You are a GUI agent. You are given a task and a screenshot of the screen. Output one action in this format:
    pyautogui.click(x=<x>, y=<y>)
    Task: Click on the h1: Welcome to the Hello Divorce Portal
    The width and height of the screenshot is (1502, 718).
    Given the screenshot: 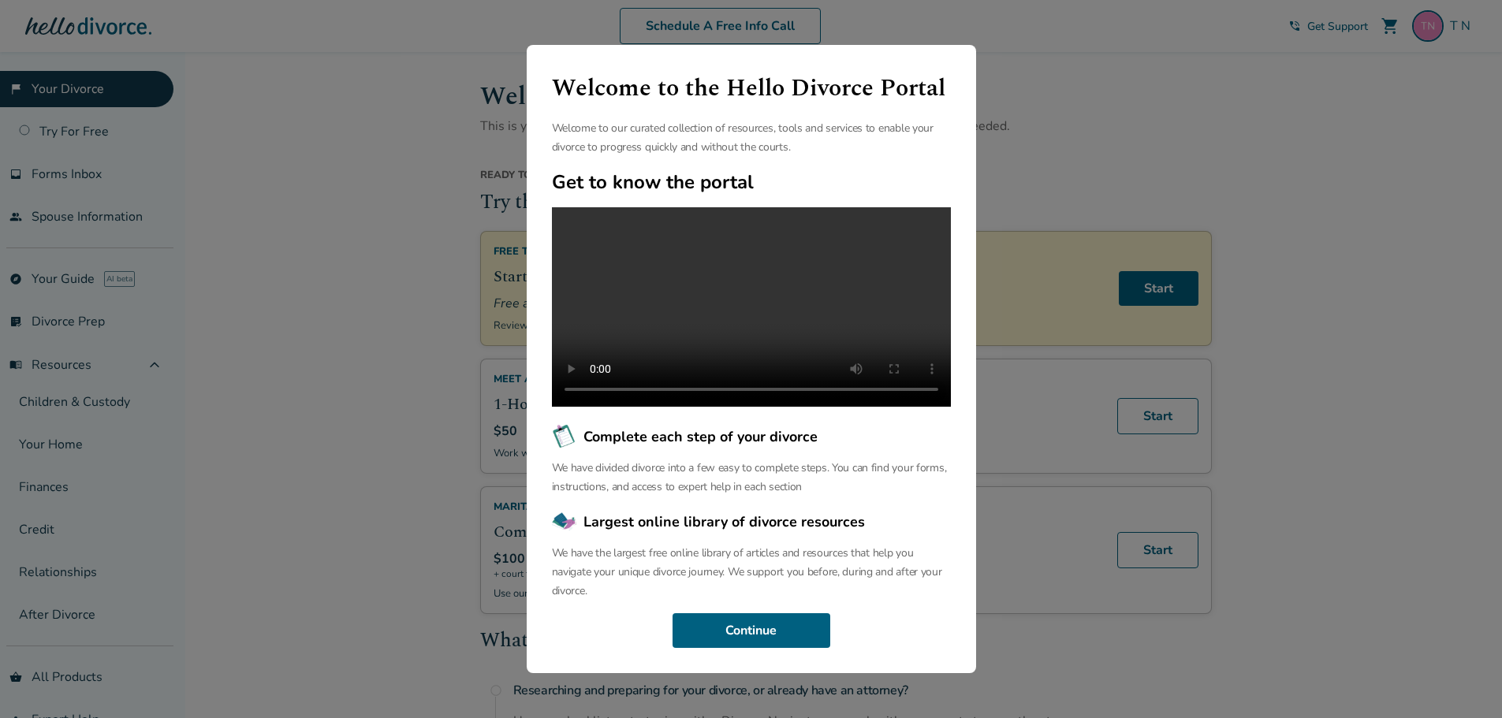 What is the action you would take?
    pyautogui.click(x=752, y=88)
    